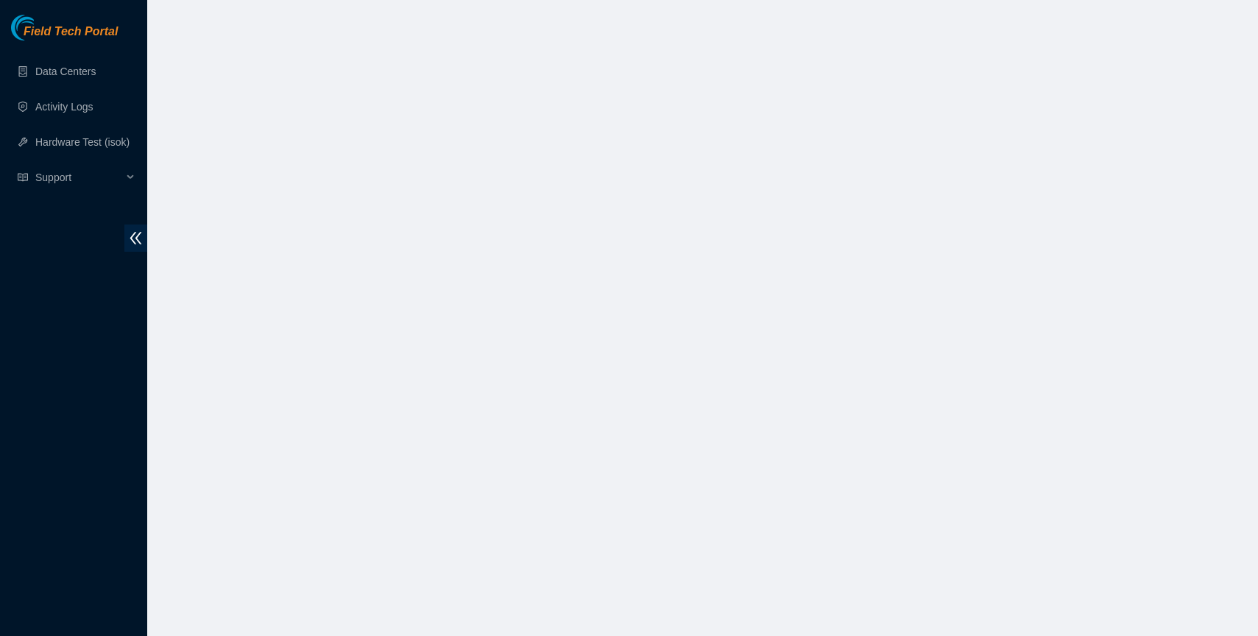 Image resolution: width=1258 pixels, height=636 pixels. What do you see at coordinates (64, 107) in the screenshot?
I see `a: Activity Logs` at bounding box center [64, 107].